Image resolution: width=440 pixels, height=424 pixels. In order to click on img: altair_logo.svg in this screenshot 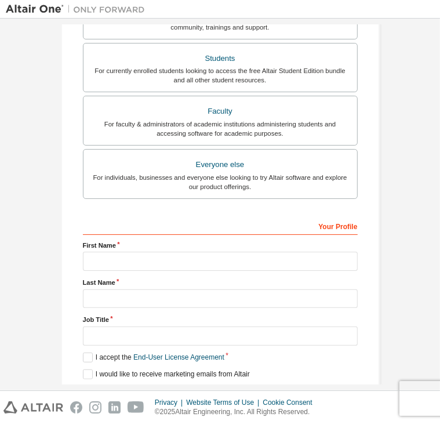, I will do `click(33, 407)`.